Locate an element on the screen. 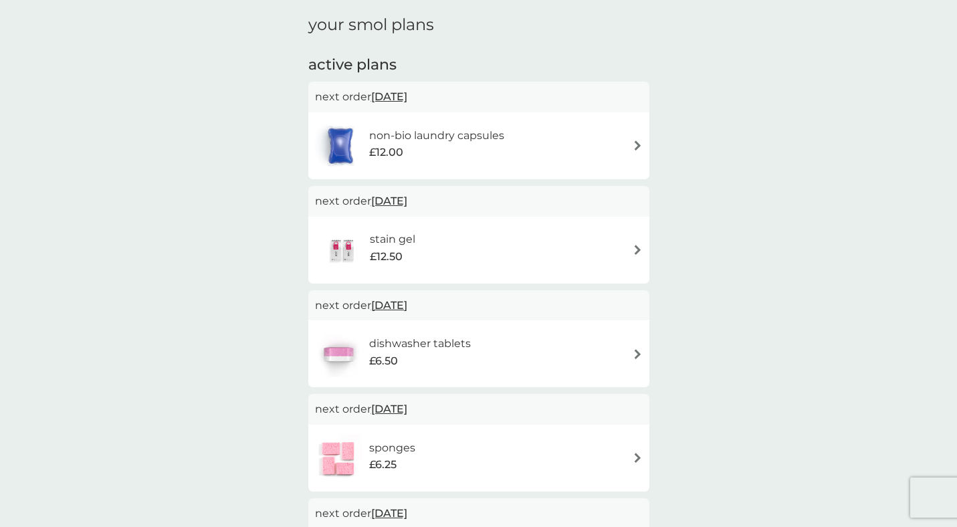  h6: sponges is located at coordinates (392, 448).